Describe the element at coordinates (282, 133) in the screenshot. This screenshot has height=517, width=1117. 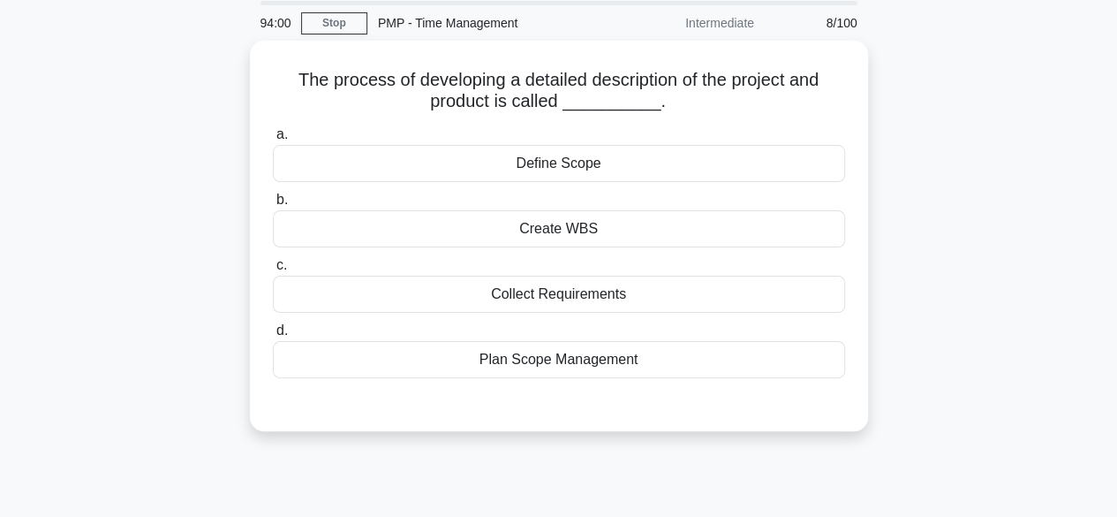
I see `span: a.` at that location.